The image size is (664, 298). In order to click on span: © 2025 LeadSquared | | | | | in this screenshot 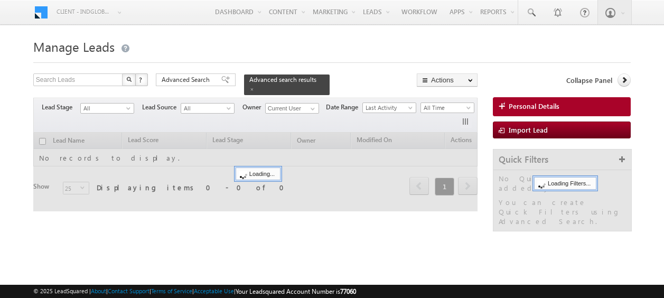, I will do `click(194, 291)`.